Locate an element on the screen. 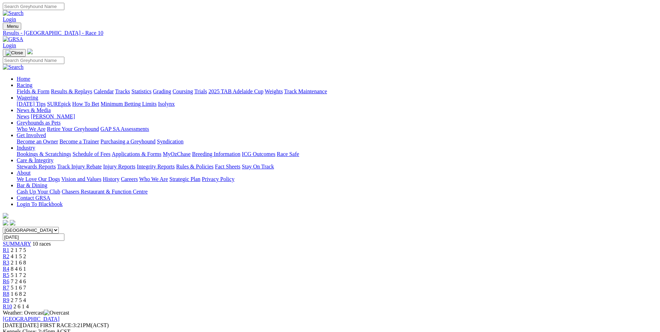  a: How To Bet is located at coordinates (86, 104).